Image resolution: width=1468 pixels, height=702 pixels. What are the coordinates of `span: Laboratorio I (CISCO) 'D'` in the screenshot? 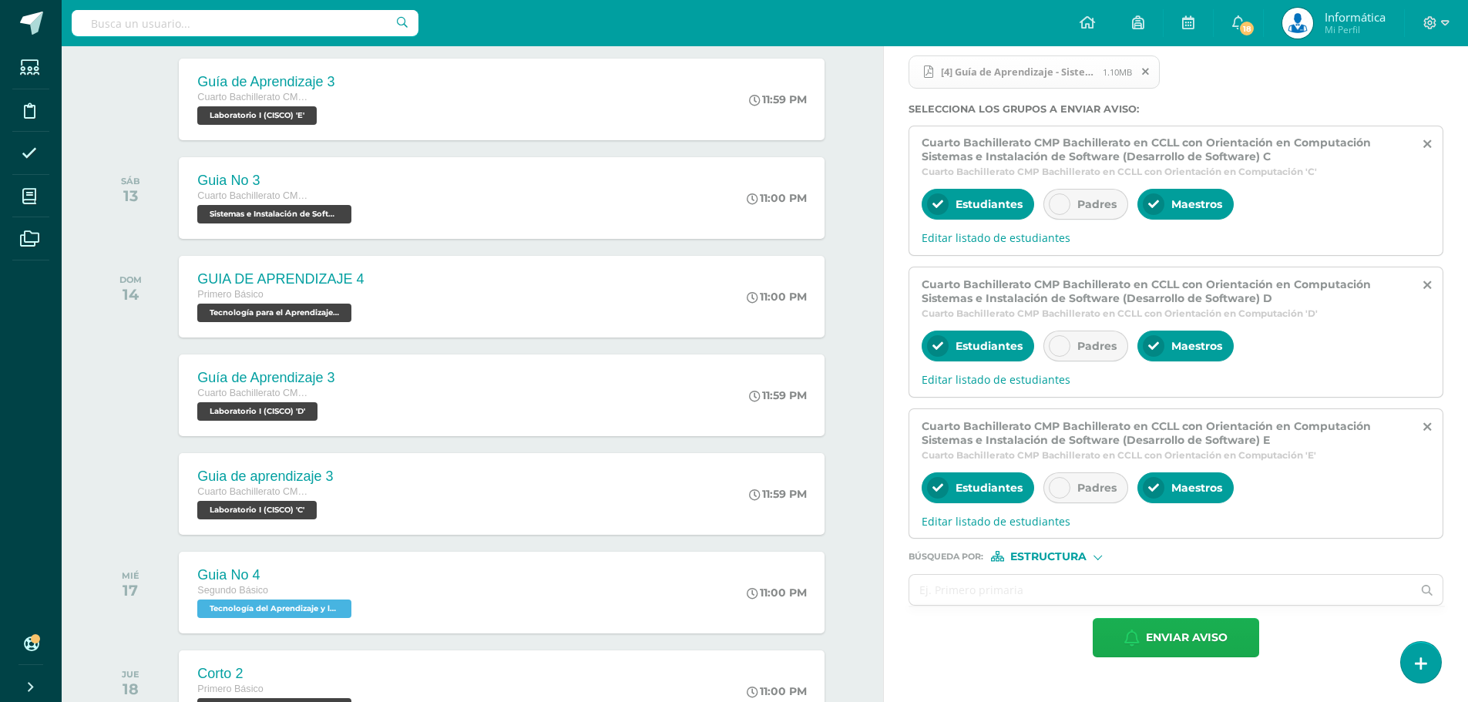 It's located at (257, 412).